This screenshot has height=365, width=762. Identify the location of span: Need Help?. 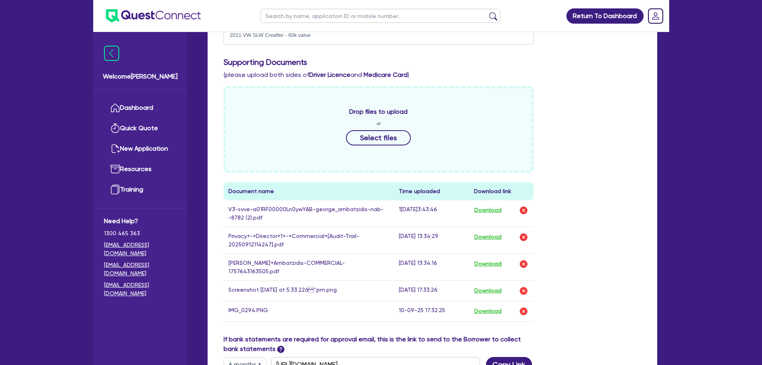
(140, 221).